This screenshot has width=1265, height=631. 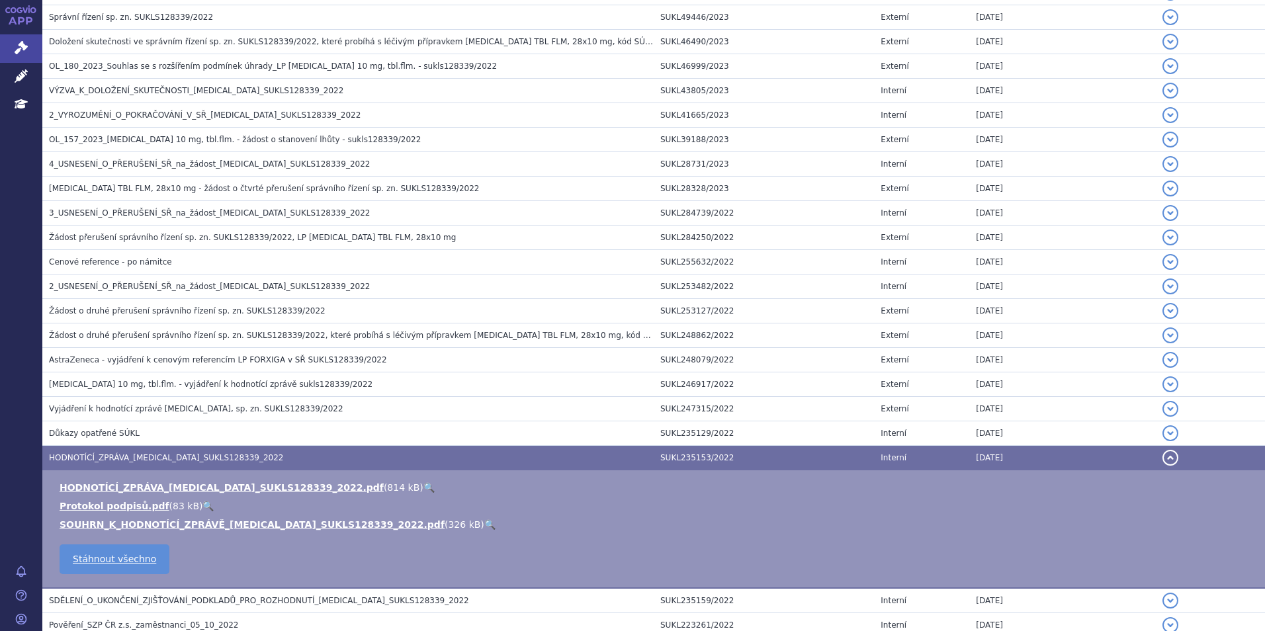 I want to click on td: SUKL46490/2023, so click(x=764, y=42).